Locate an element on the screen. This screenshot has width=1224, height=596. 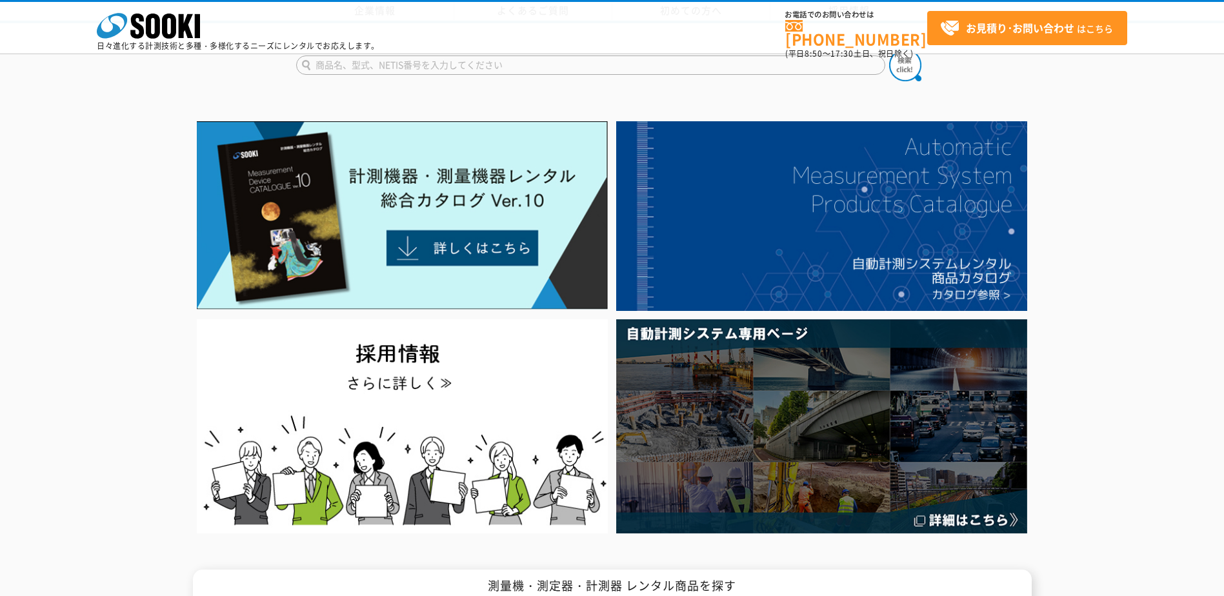
img: btn_search.png is located at coordinates (905, 65).